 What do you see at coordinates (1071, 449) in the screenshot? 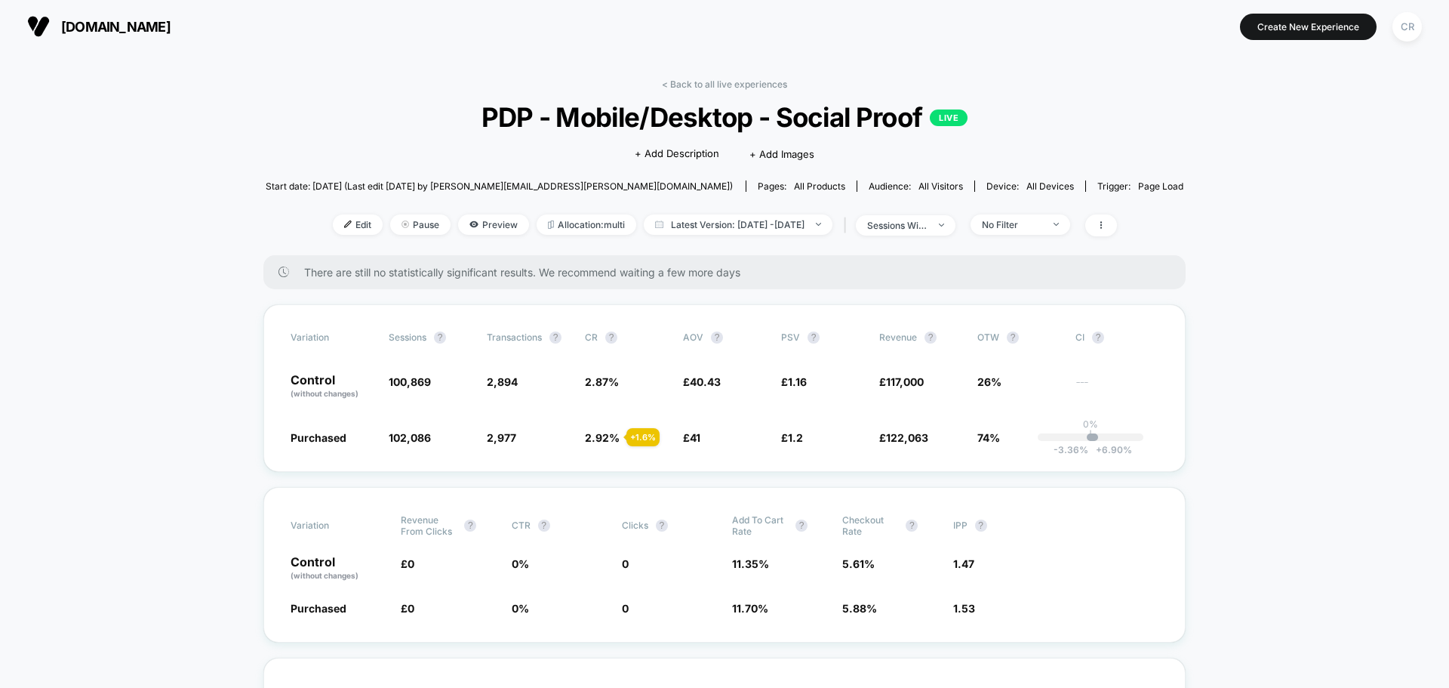
I see `span: -3.36 %` at bounding box center [1071, 449].